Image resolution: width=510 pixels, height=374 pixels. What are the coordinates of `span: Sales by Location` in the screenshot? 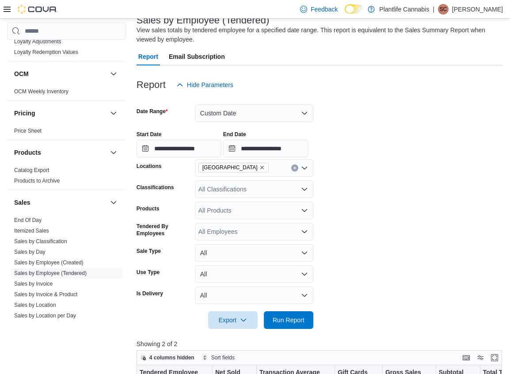 It's located at (35, 305).